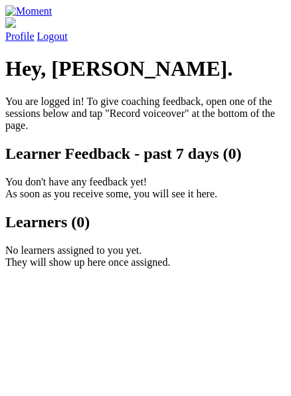 This screenshot has height=396, width=291. What do you see at coordinates (146, 114) in the screenshot?
I see `p: You are logged in! To give coaching feedback, open one of the sessions below and tap "Record voic...` at bounding box center [146, 114].